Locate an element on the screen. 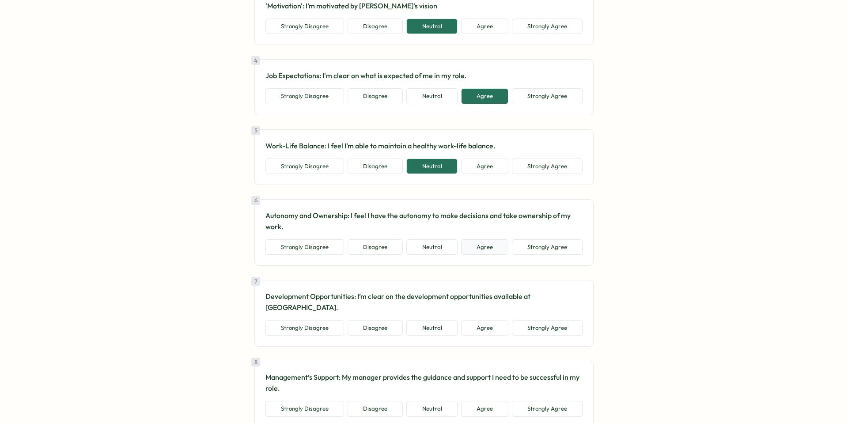 This screenshot has width=848, height=423. div: 4 is located at coordinates (256, 61).